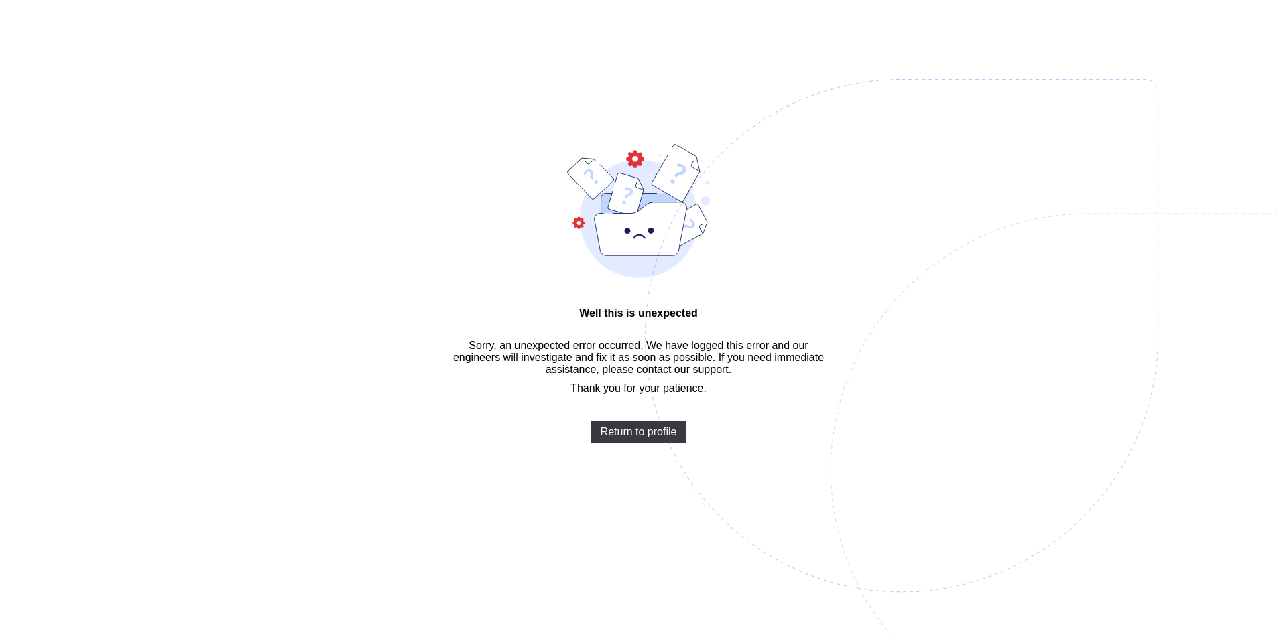 The width and height of the screenshot is (1277, 633). What do you see at coordinates (639, 432) in the screenshot?
I see `span: Return to profile` at bounding box center [639, 432].